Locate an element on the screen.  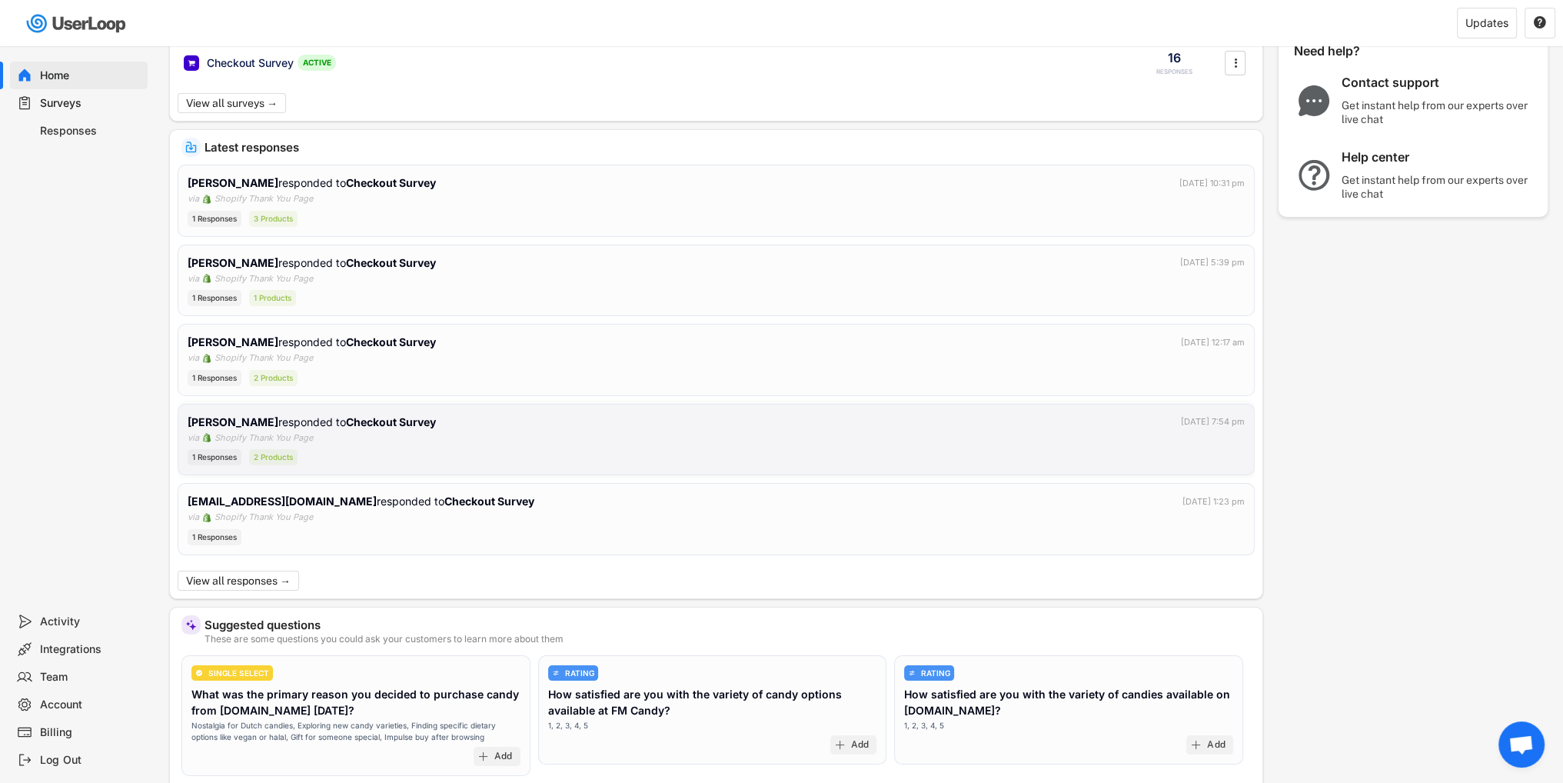
div: Log Out is located at coordinates (91, 760).